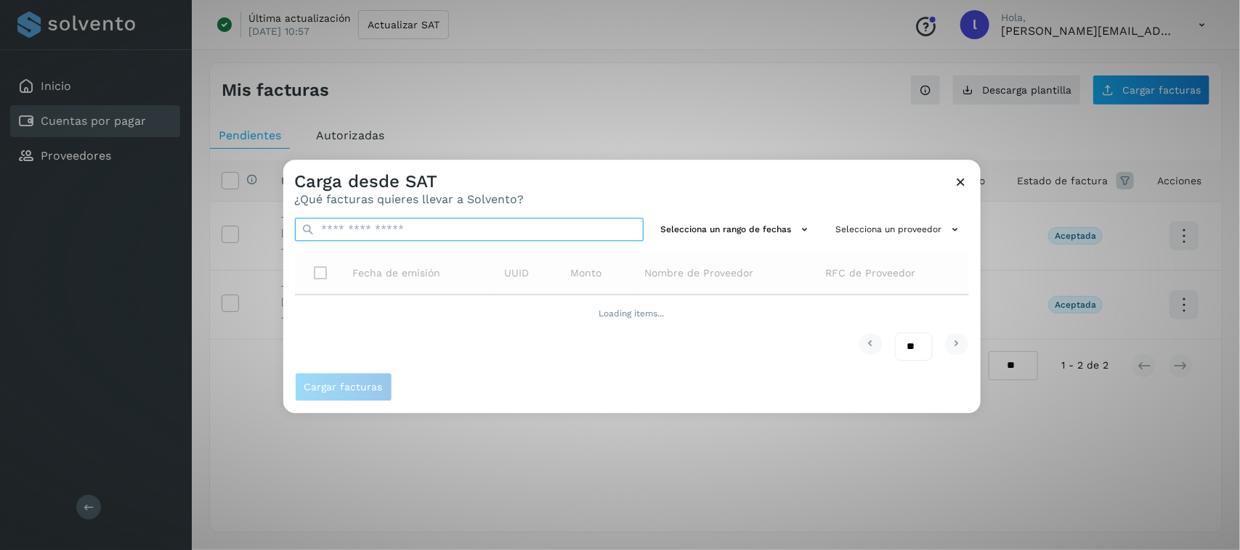  Describe the element at coordinates (899, 229) in the screenshot. I see `button: Selecciona un proveedor` at that location.